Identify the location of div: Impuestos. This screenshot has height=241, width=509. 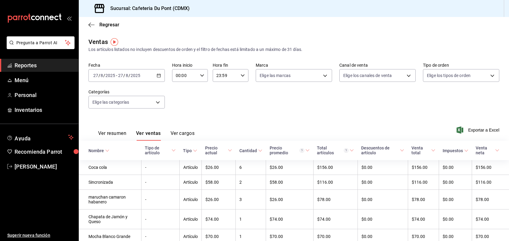
(453, 151).